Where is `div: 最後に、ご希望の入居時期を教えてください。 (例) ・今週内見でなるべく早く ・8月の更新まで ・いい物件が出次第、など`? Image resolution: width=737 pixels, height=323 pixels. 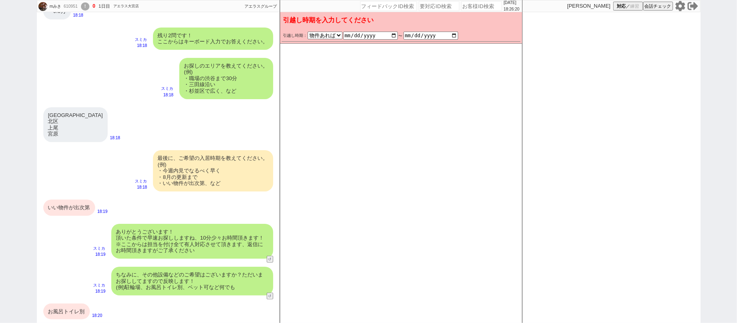 div: 最後に、ご希望の入居時期を教えてください。 (例) ・今週内見でなるべく早く ・8月の更新まで ・いい物件が出次第、など is located at coordinates (213, 171).